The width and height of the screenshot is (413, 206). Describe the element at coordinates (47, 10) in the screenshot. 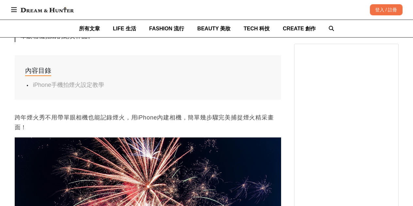

I see `img: Dream & Hunter` at that location.